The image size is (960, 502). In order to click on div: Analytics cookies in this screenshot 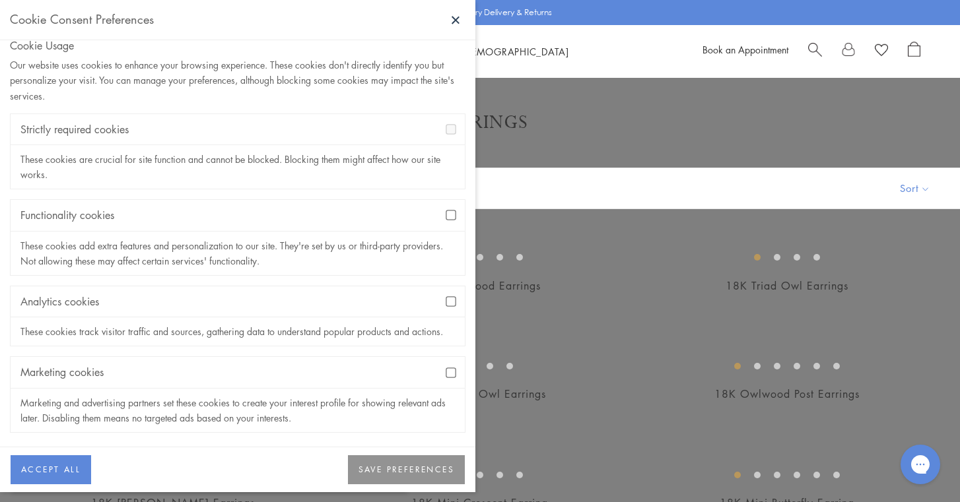, I will do `click(238, 302)`.